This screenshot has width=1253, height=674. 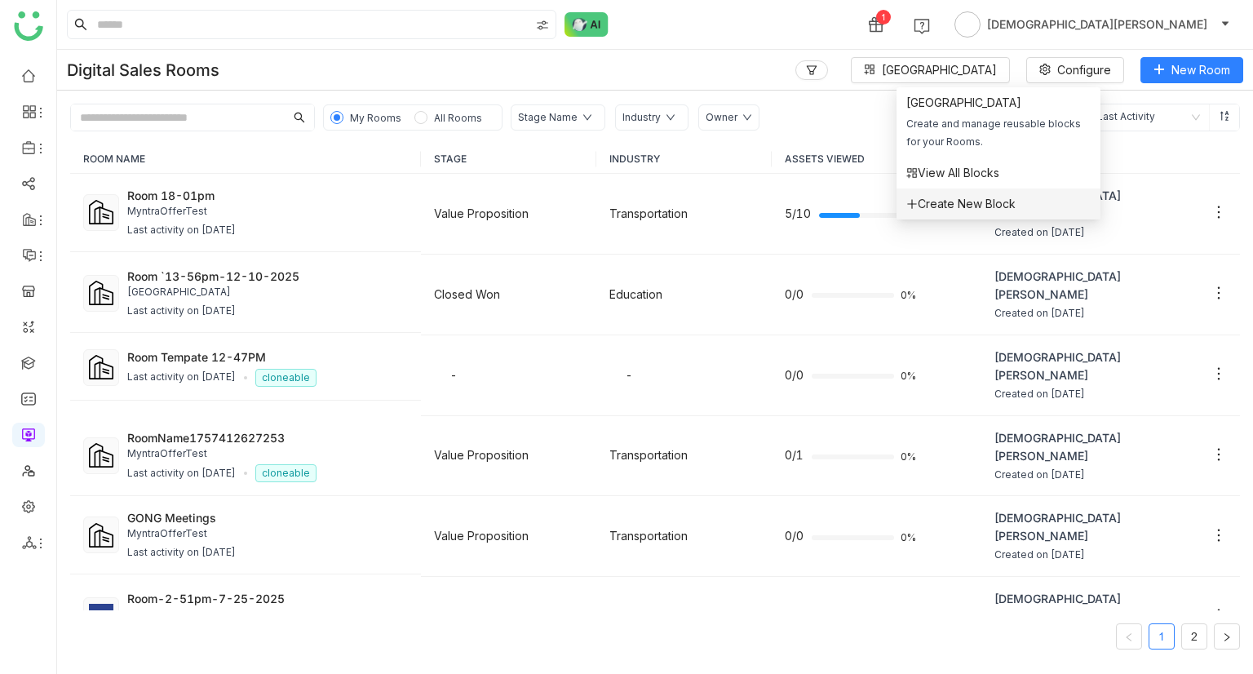 I want to click on div: Industry, so click(x=641, y=117).